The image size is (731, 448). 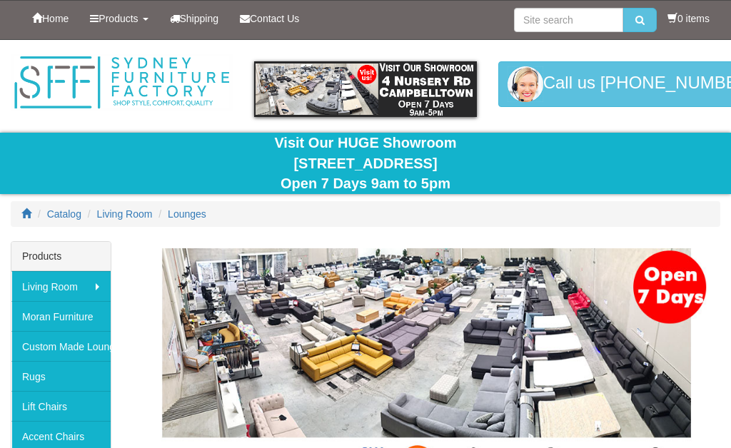 I want to click on a: Rugs, so click(x=61, y=376).